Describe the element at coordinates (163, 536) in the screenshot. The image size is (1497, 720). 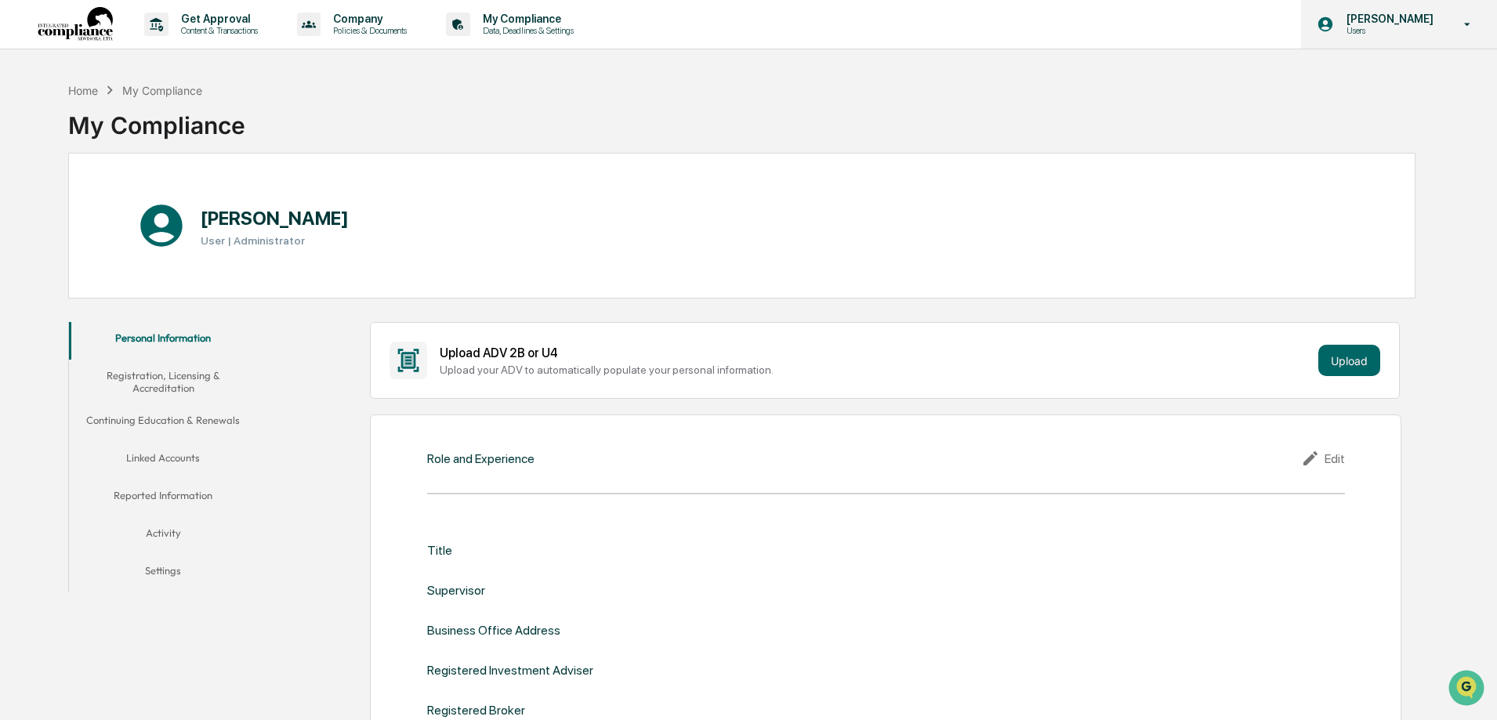
I see `button: Activity` at that location.